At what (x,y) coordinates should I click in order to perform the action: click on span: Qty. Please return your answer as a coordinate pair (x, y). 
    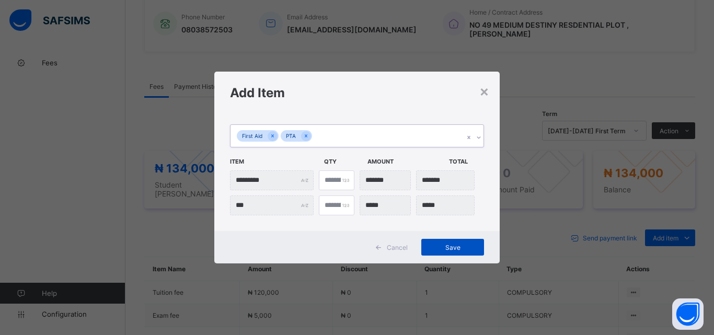
    Looking at the image, I should click on (343, 161).